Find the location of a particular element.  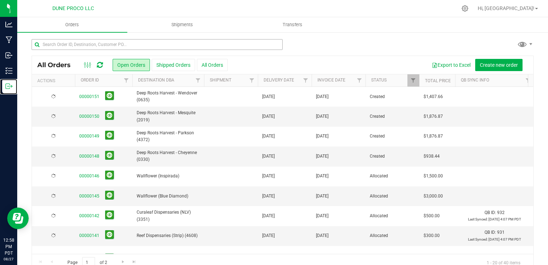

span: All Orders is located at coordinates (57, 65).